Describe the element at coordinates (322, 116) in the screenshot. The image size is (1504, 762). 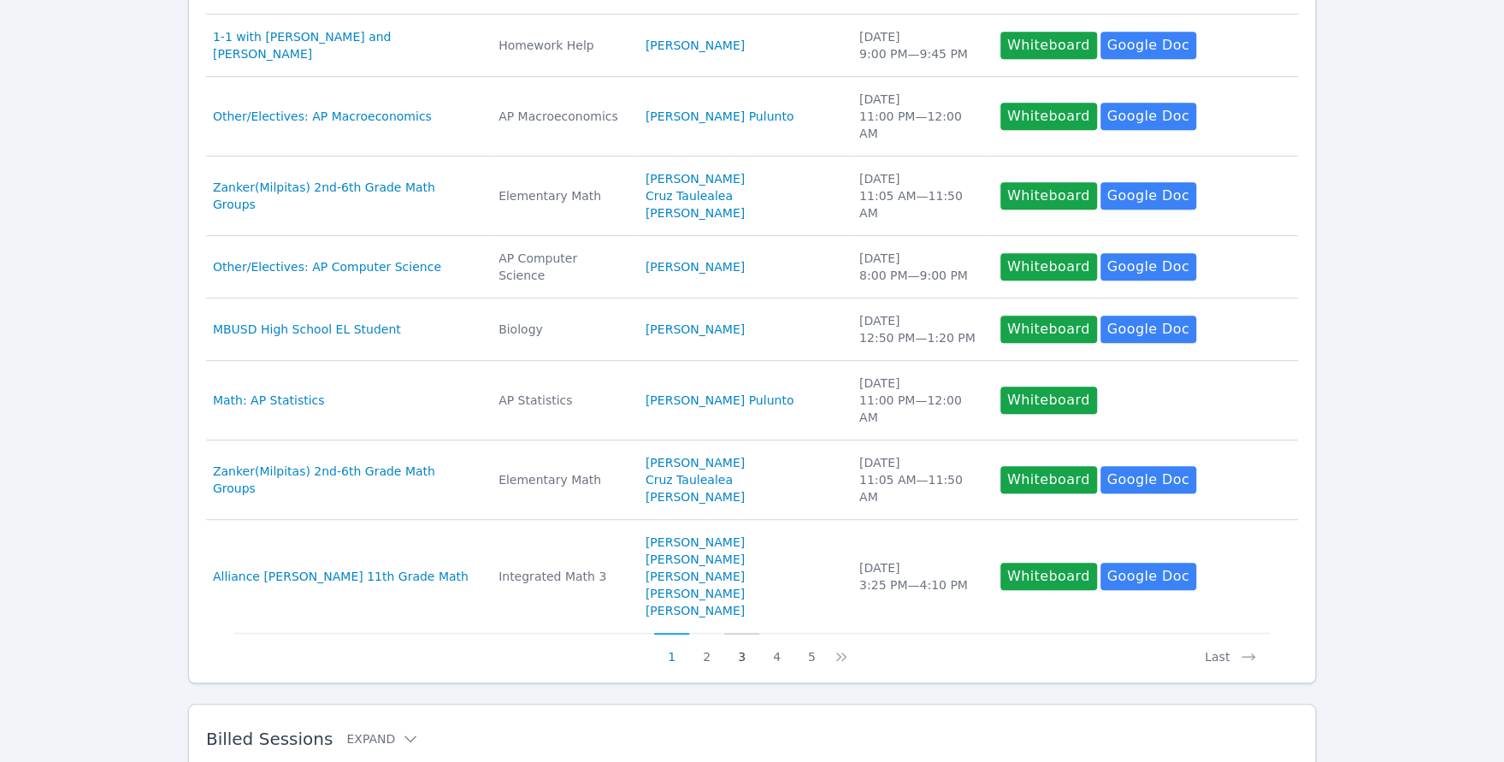
I see `span: Other/Electives: AP Macroeconomics` at that location.